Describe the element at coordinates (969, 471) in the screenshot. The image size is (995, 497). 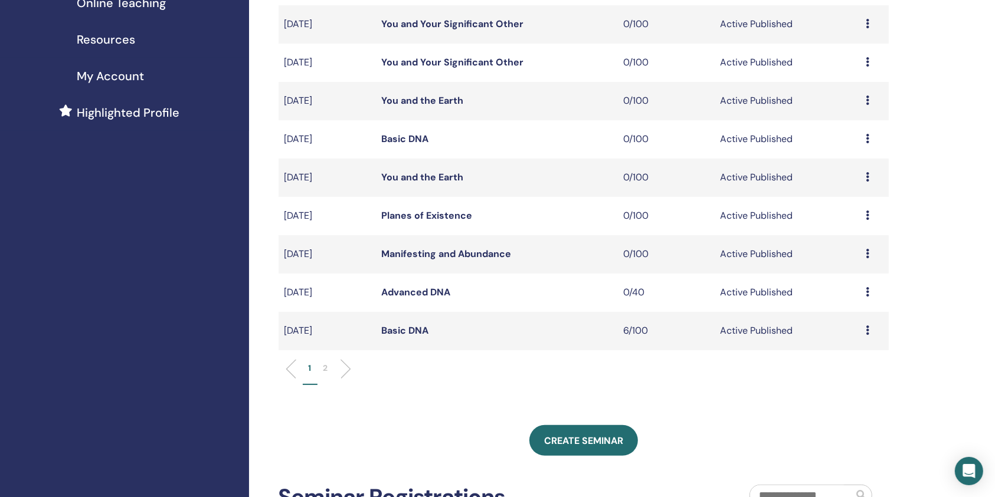
I see `div: Open Intercom Messenger` at that location.